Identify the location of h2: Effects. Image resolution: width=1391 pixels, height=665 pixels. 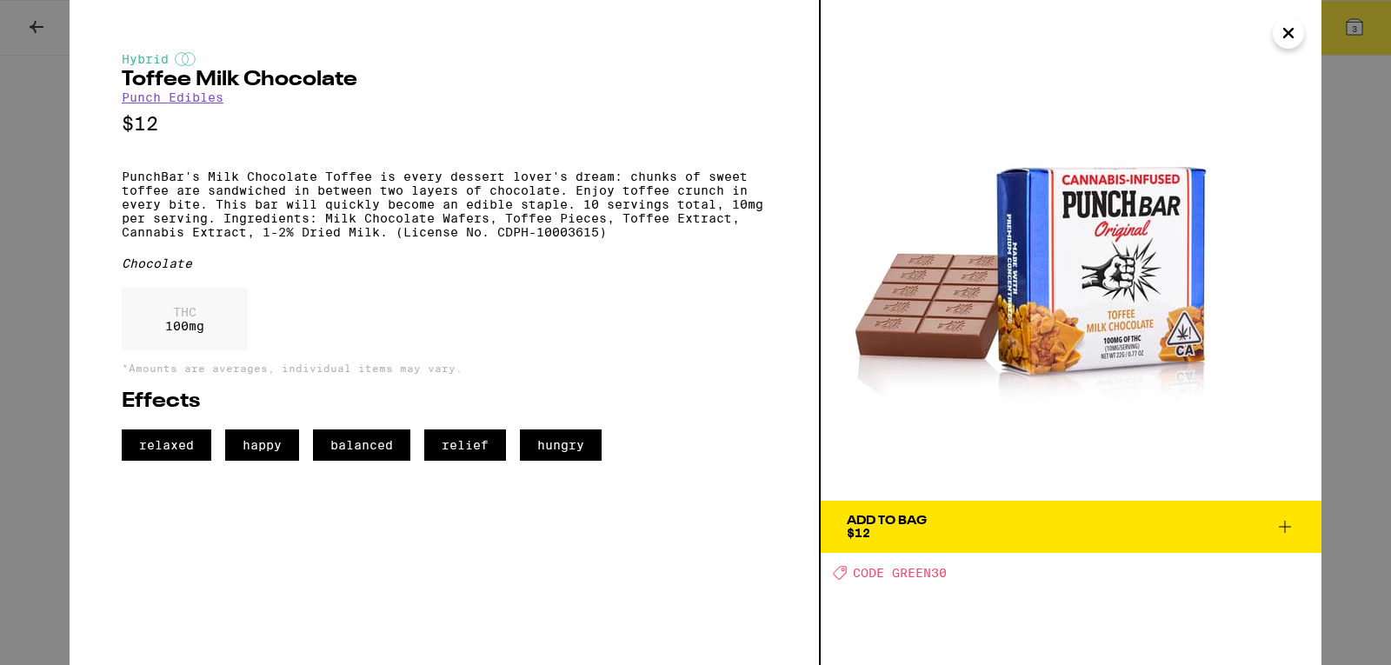
(444, 402).